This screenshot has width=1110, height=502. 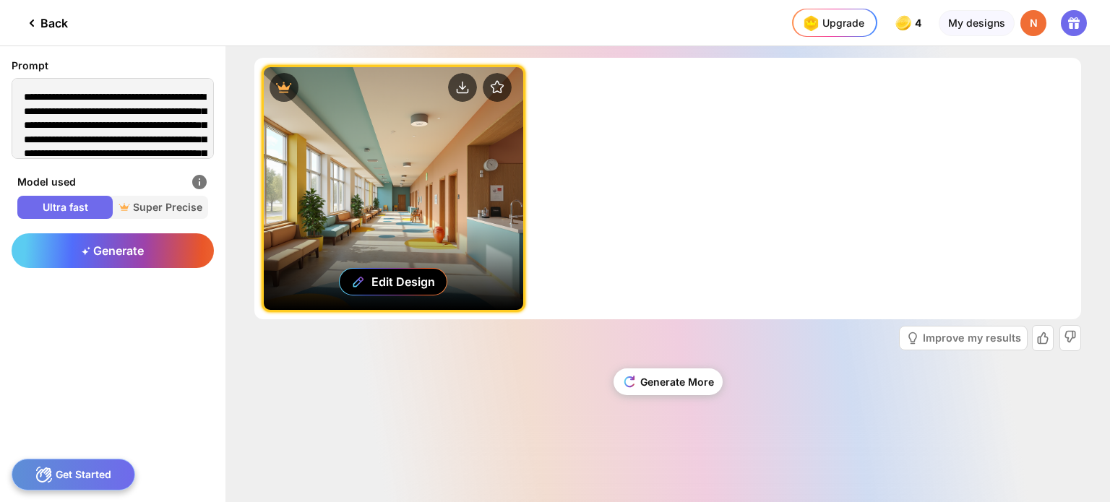 I want to click on div: N, so click(x=1034, y=23).